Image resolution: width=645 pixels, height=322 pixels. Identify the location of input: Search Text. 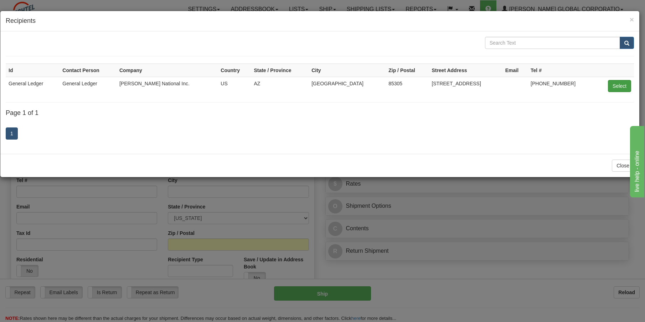
(553, 43).